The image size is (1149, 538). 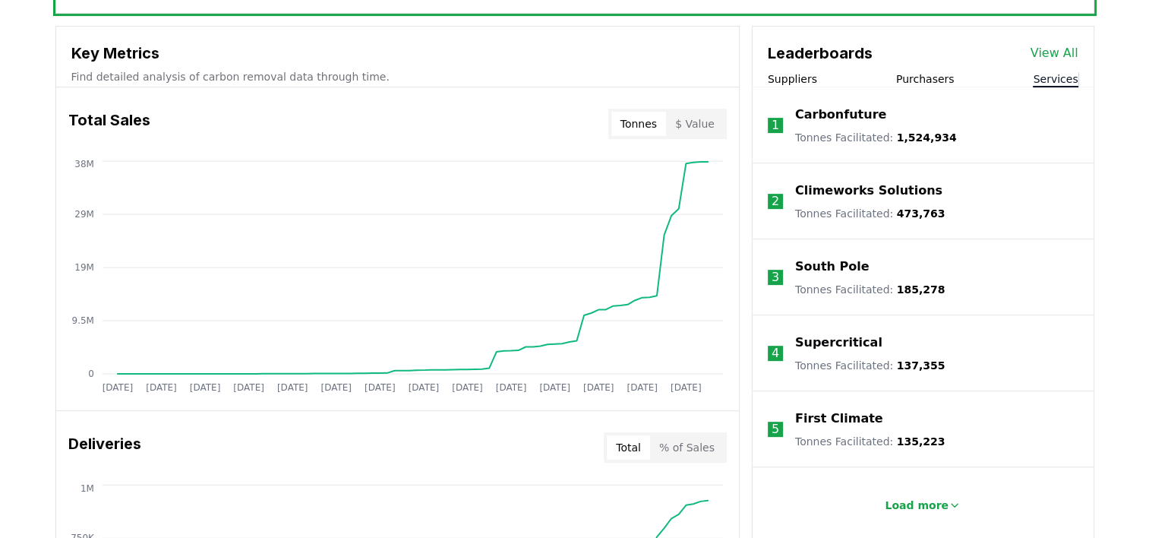 I want to click on p: 3, so click(x=776, y=277).